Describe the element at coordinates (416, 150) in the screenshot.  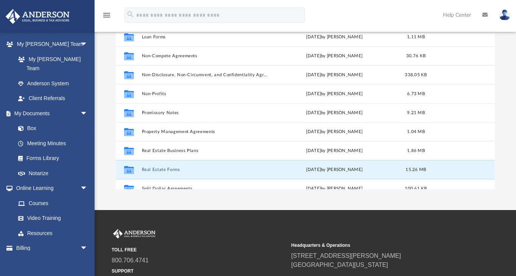
I see `span: 1.86 MB` at that location.